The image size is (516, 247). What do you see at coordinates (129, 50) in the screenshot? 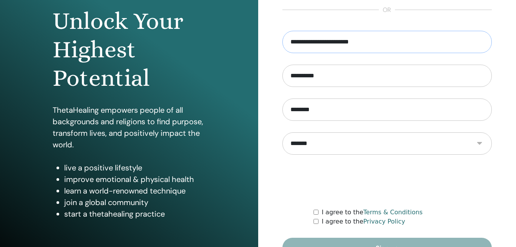
I see `h1: Unlock Your Highest Potential` at bounding box center [129, 50].